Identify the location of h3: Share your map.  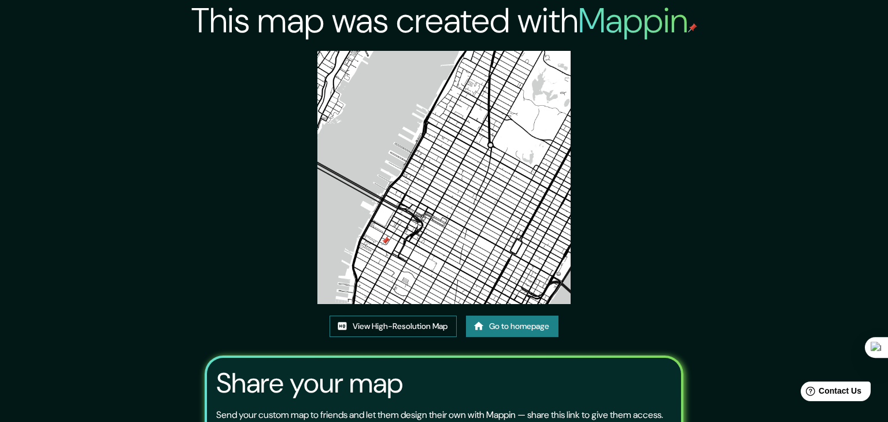
(309, 383).